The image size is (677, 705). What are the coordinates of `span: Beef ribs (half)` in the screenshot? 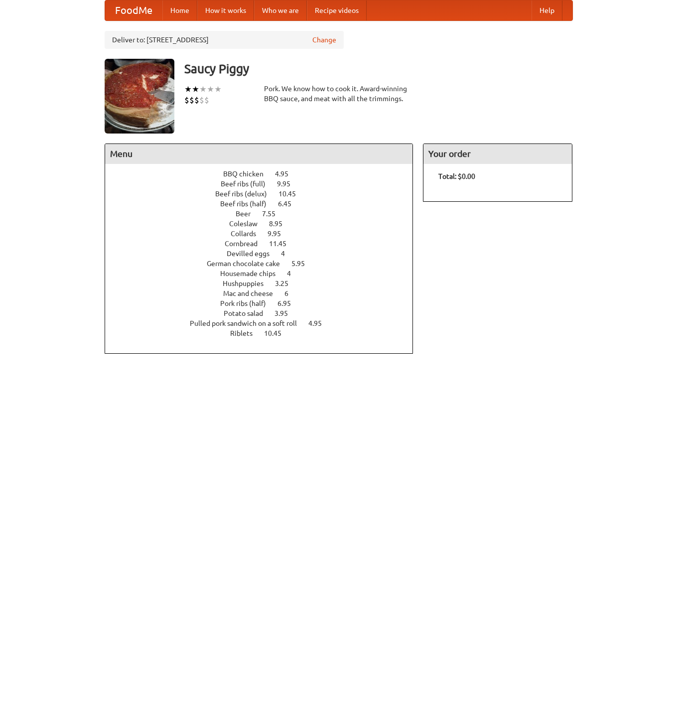 It's located at (248, 204).